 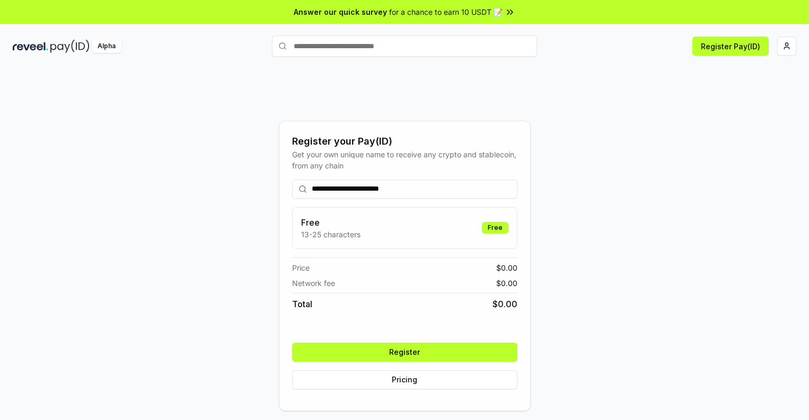 What do you see at coordinates (313, 283) in the screenshot?
I see `span: Network fee` at bounding box center [313, 283].